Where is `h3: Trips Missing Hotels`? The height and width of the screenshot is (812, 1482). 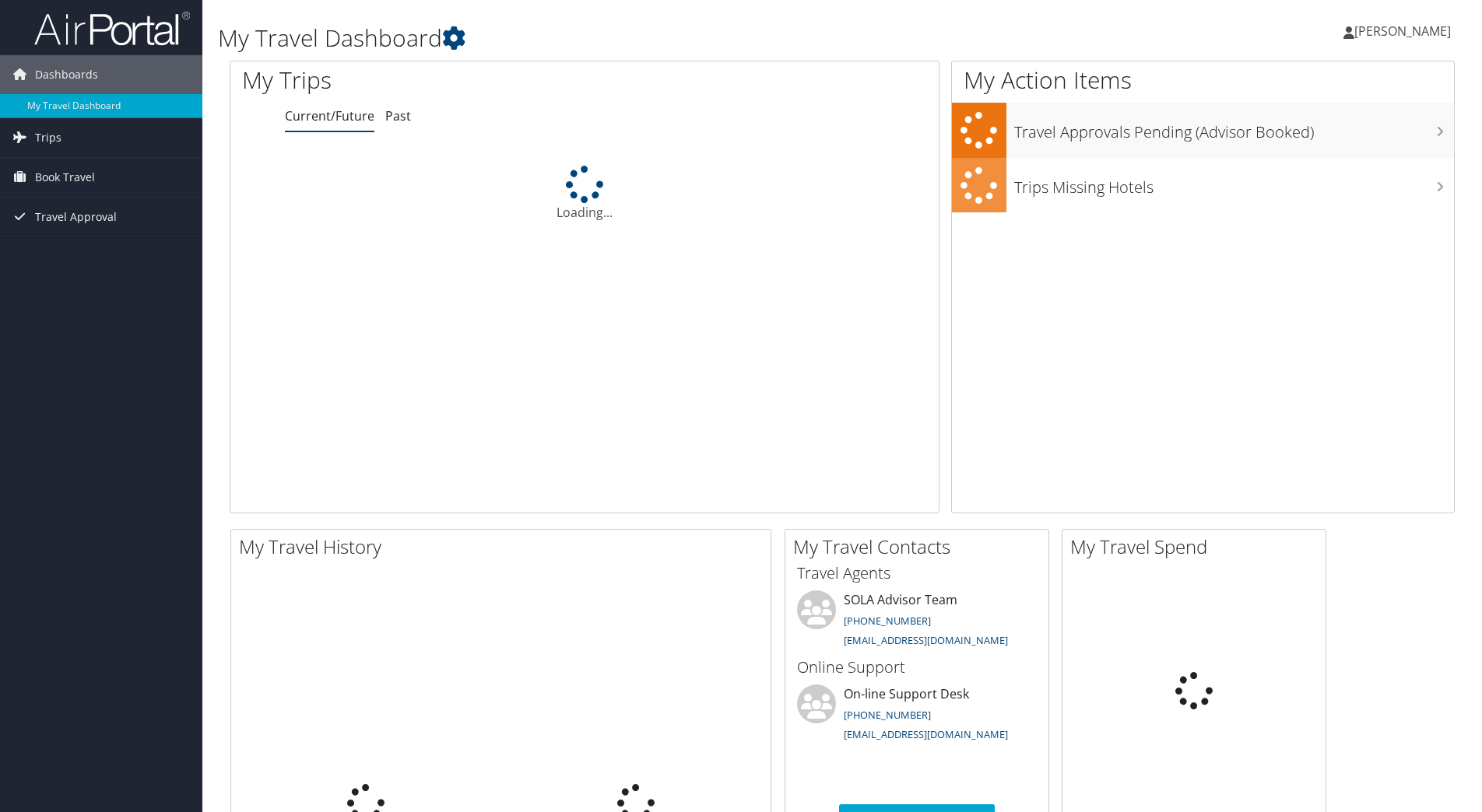 h3: Trips Missing Hotels is located at coordinates (1234, 184).